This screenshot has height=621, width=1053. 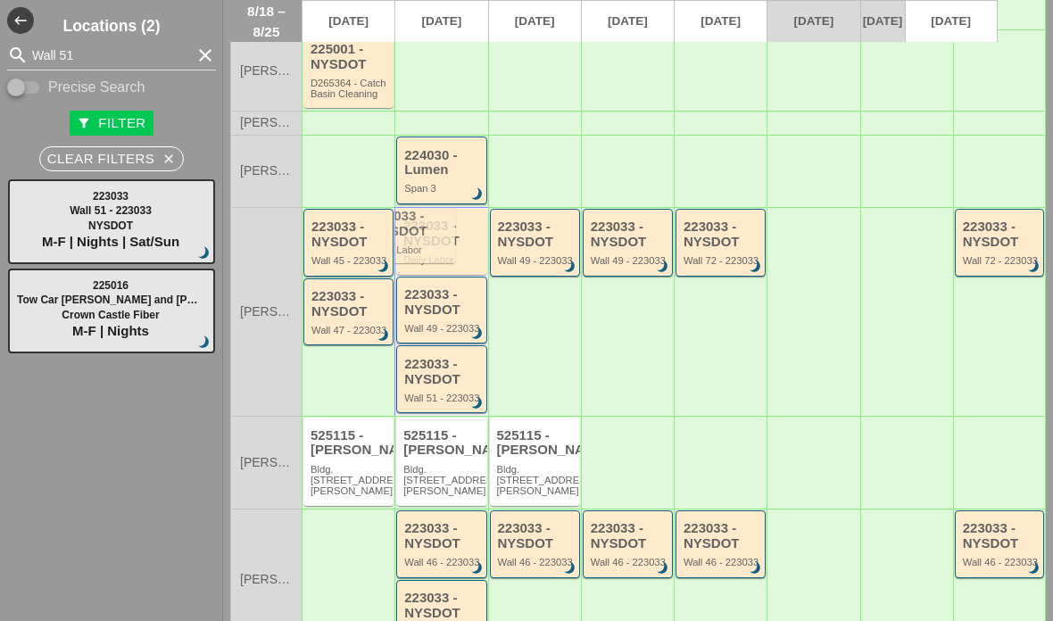 I want to click on span: 225016, so click(x=111, y=286).